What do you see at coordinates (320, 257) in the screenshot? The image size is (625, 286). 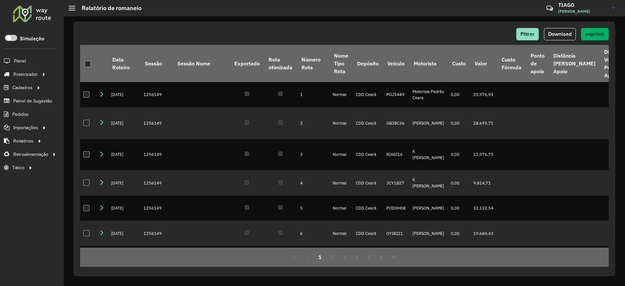 I see `button: 1` at bounding box center [320, 257].